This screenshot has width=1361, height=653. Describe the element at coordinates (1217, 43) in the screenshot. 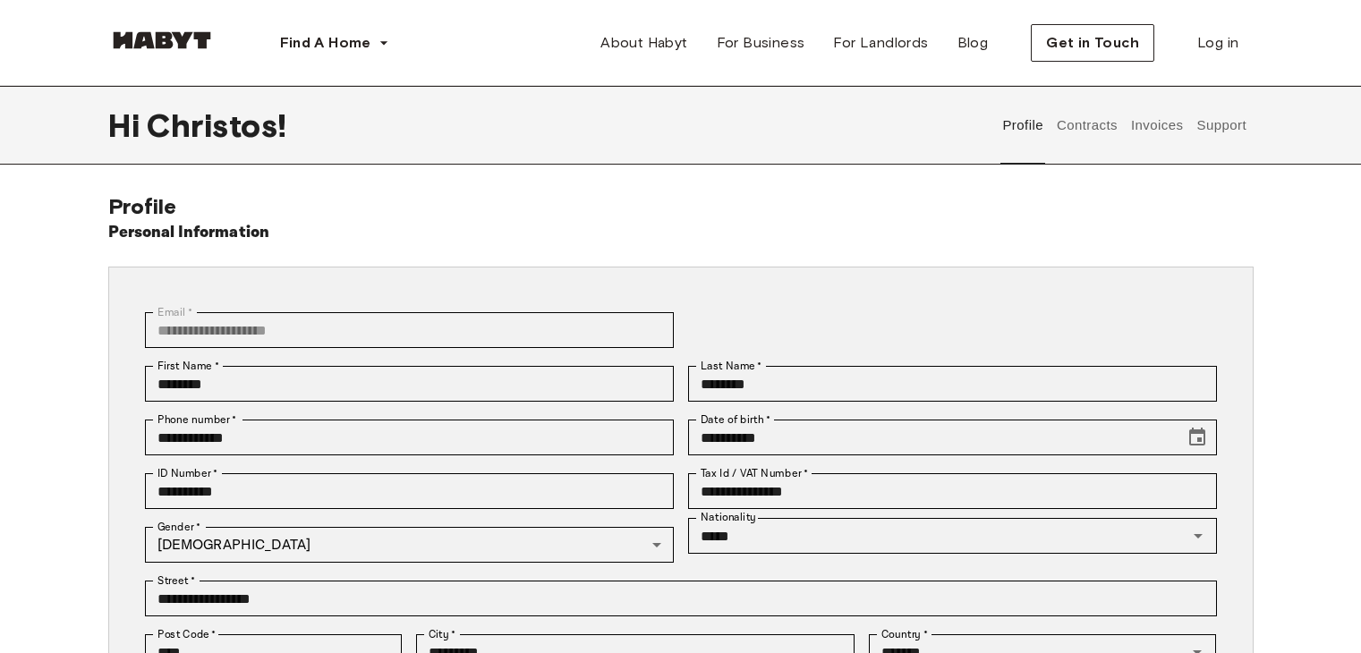

I see `a: Log in` at that location.